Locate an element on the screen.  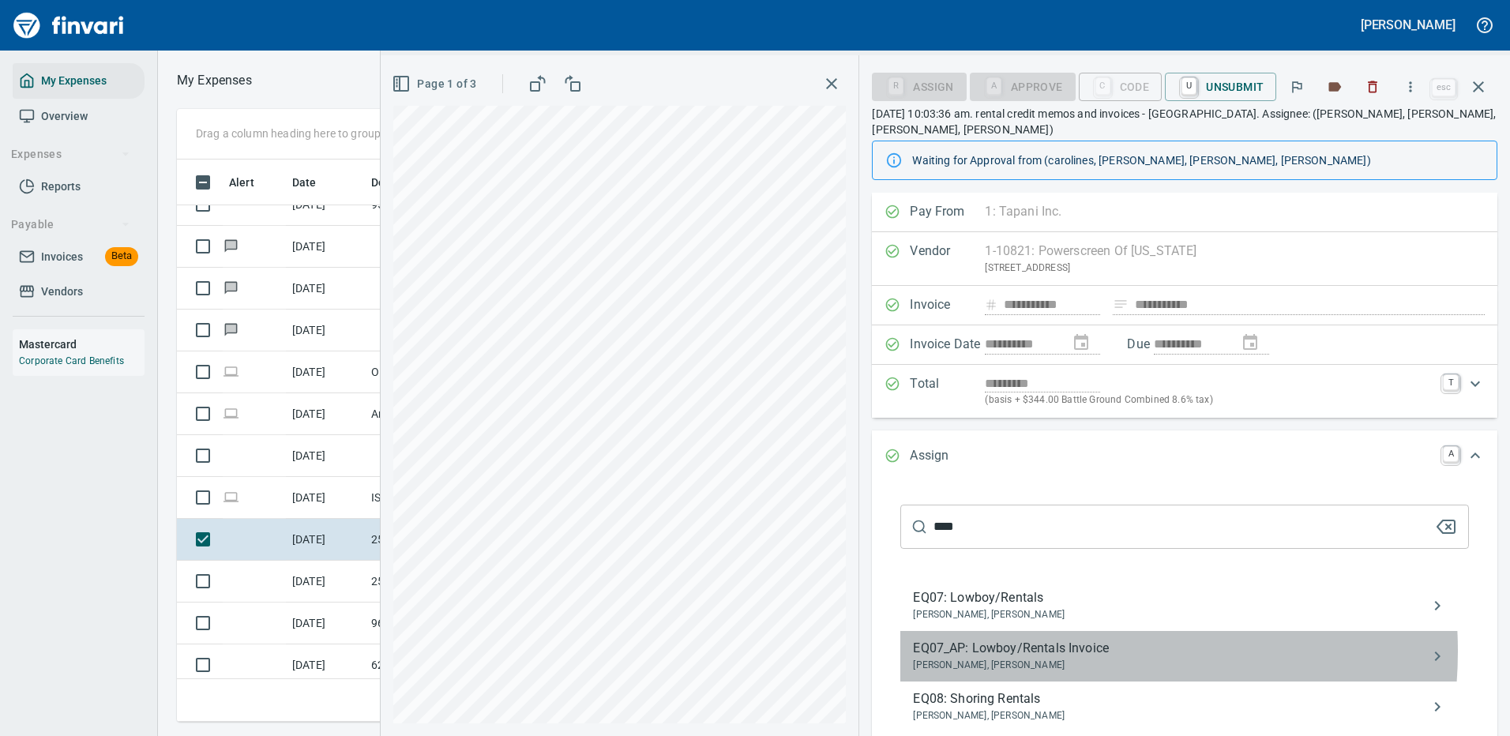
button: Expenses is located at coordinates (70, 154).